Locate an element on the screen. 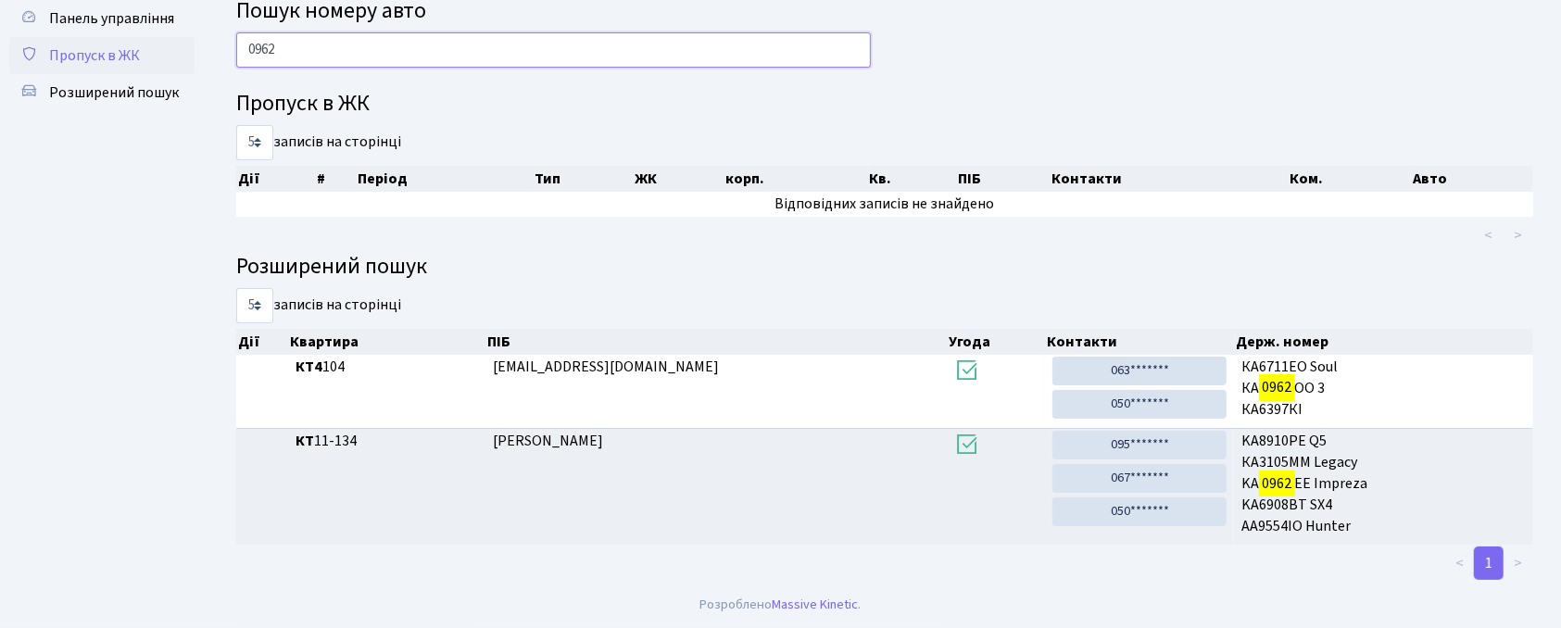 The width and height of the screenshot is (1561, 628). input: Пошук is located at coordinates (553, 50).